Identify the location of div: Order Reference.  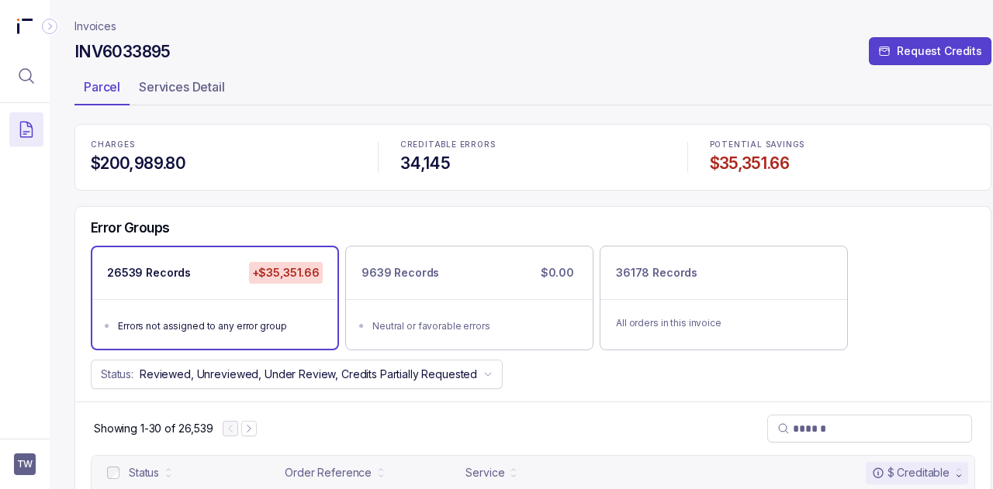
(328, 473).